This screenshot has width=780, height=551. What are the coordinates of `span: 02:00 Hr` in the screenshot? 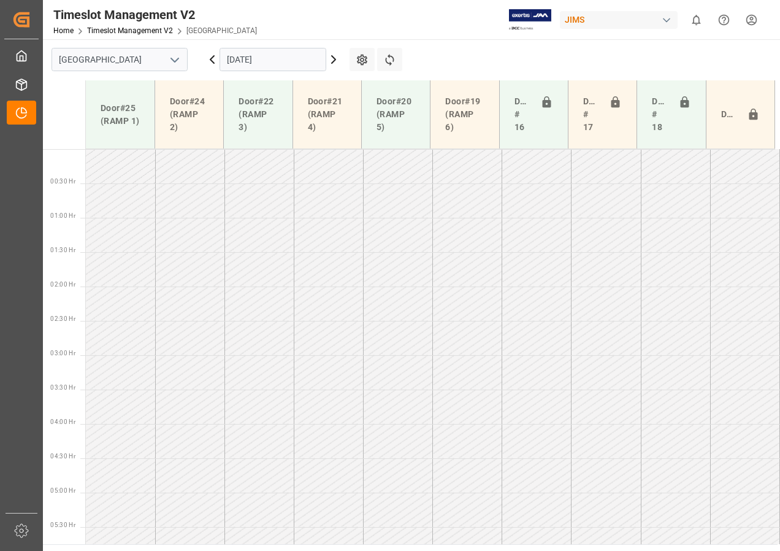 It's located at (63, 284).